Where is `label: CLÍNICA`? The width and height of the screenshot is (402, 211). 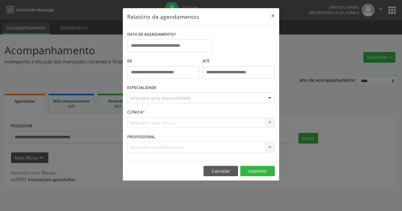
label: CLÍNICA is located at coordinates (136, 112).